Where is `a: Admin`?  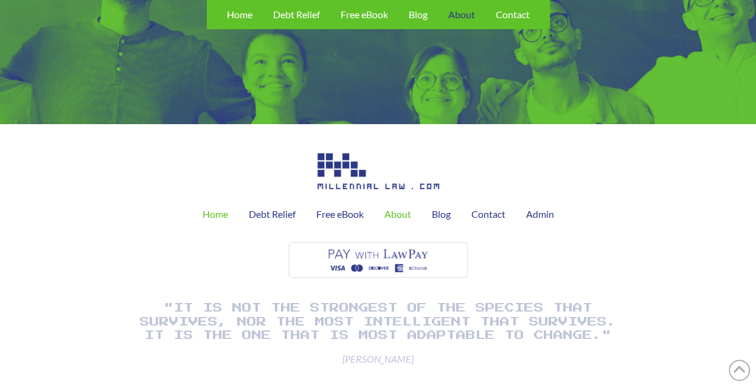 a: Admin is located at coordinates (540, 214).